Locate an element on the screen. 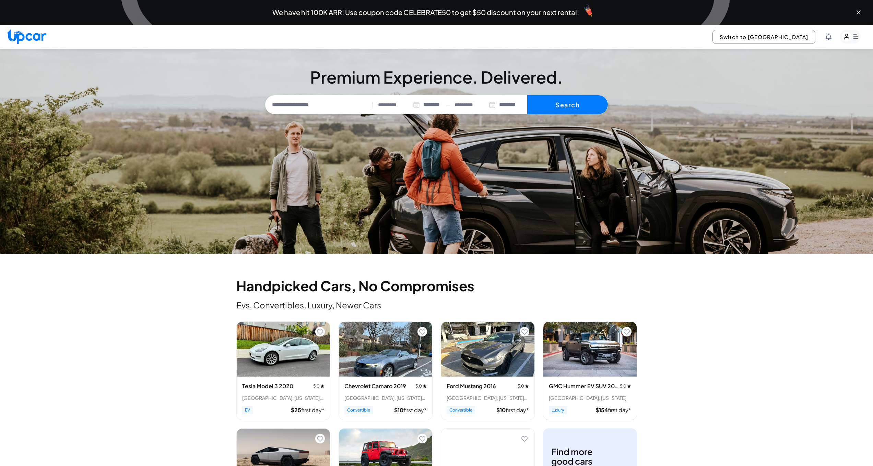 This screenshot has height=466, width=873. div: View details for Tesla Model 3 2020 is located at coordinates (283, 371).